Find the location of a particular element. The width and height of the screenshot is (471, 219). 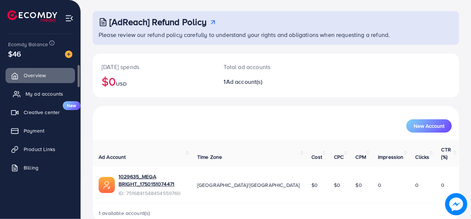

a: My ad accounts is located at coordinates (40, 94).